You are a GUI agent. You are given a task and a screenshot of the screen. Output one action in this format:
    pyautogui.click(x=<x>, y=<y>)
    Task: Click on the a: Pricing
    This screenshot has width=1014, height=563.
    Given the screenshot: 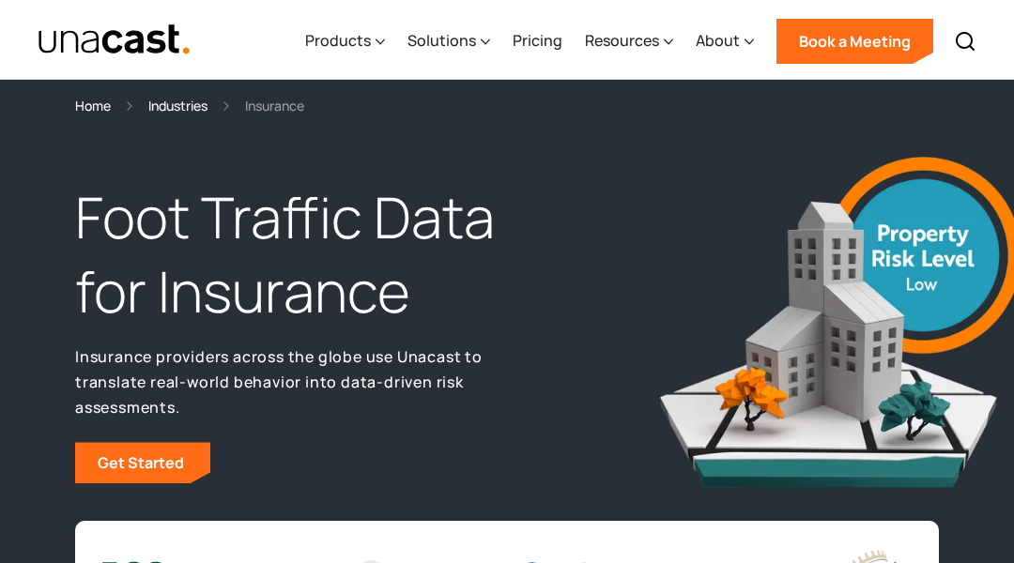 What is the action you would take?
    pyautogui.click(x=537, y=41)
    